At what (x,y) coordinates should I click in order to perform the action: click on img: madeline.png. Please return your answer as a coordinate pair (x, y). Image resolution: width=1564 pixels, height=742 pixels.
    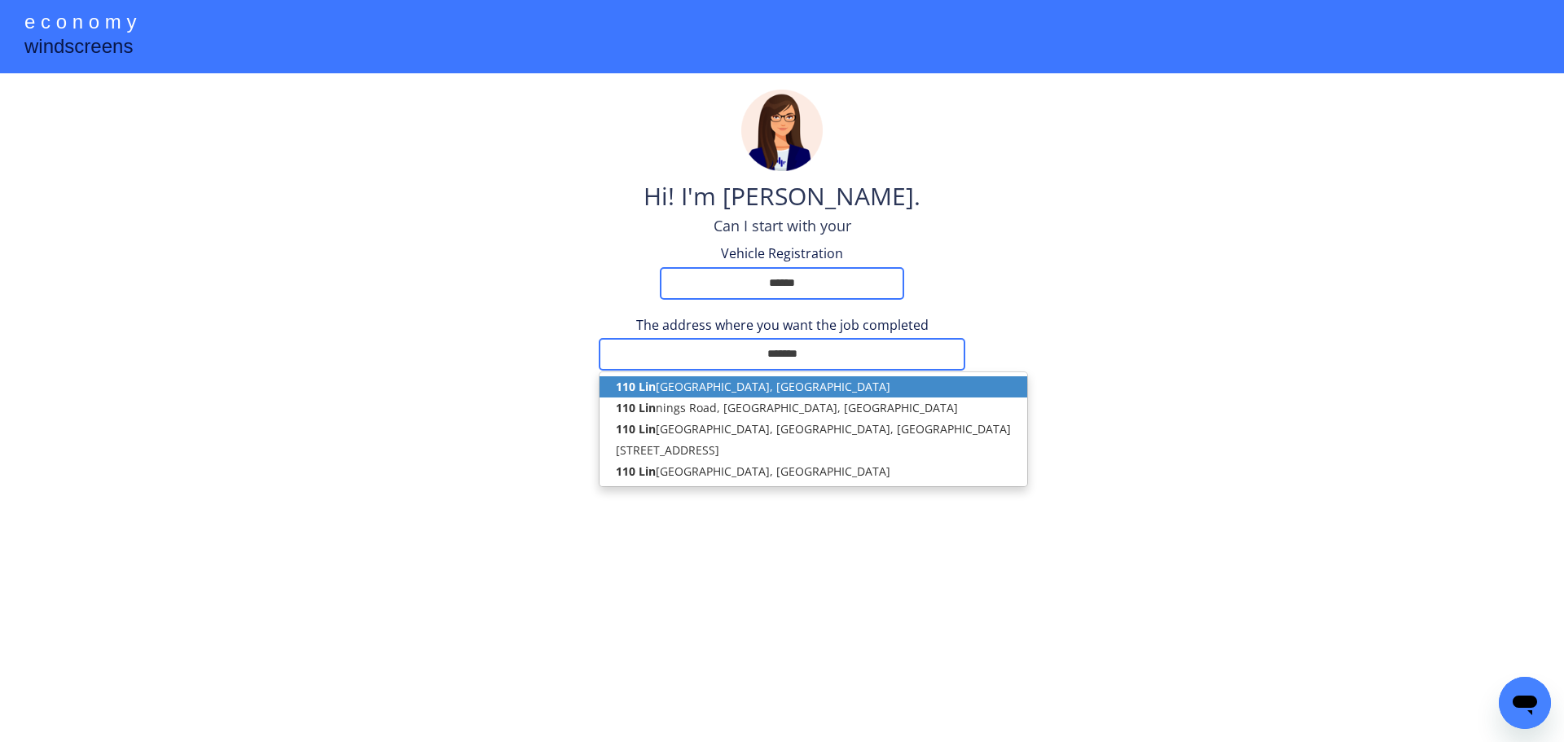
    Looking at the image, I should click on (782, 130).